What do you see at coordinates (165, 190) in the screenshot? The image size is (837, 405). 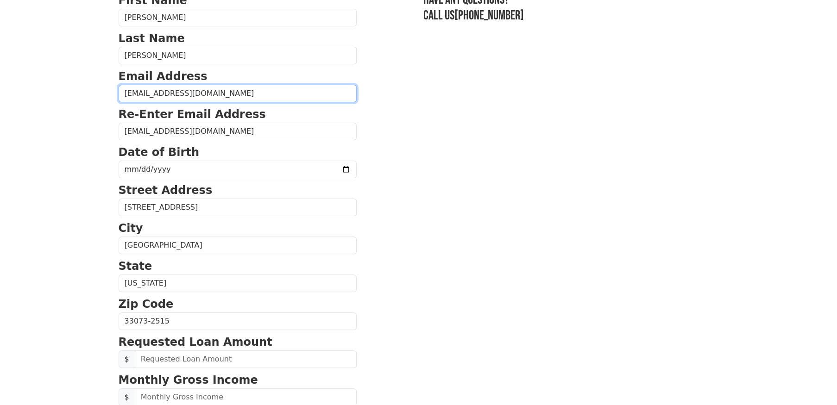 I see `strong: Street Address` at bounding box center [165, 190].